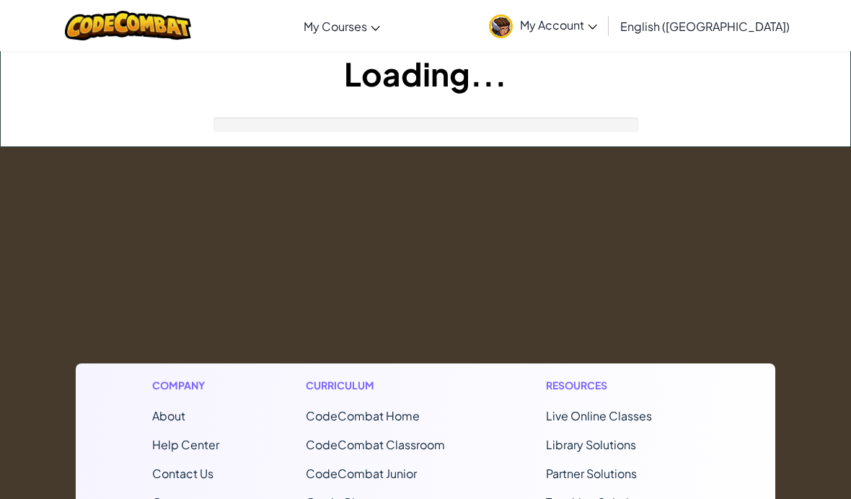 The width and height of the screenshot is (851, 499). I want to click on img: CodeCombat logo, so click(128, 25).